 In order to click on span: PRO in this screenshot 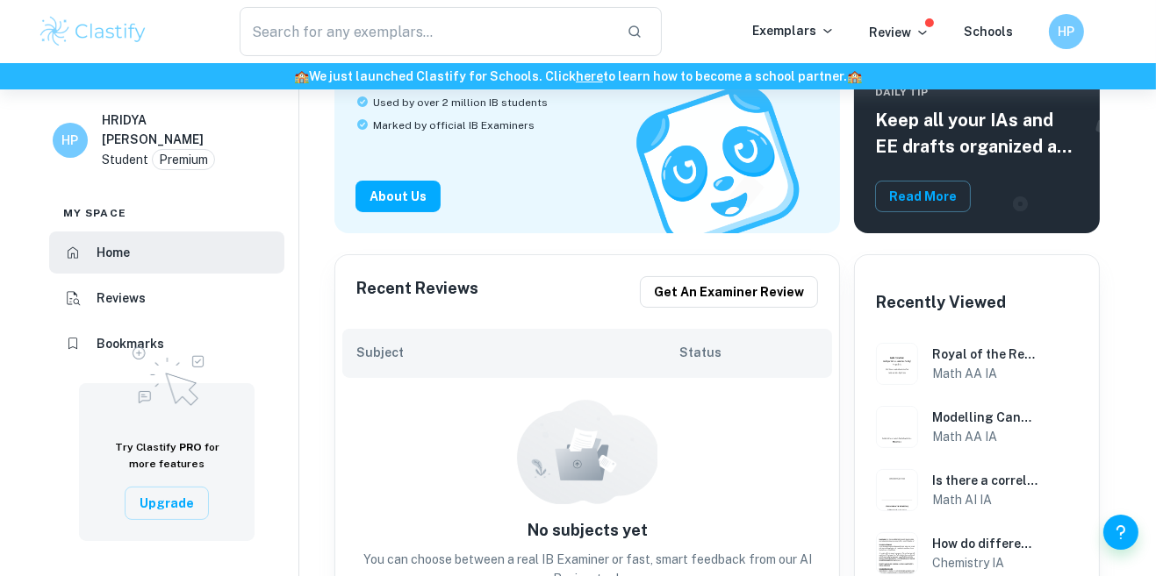, I will do `click(190, 447)`.